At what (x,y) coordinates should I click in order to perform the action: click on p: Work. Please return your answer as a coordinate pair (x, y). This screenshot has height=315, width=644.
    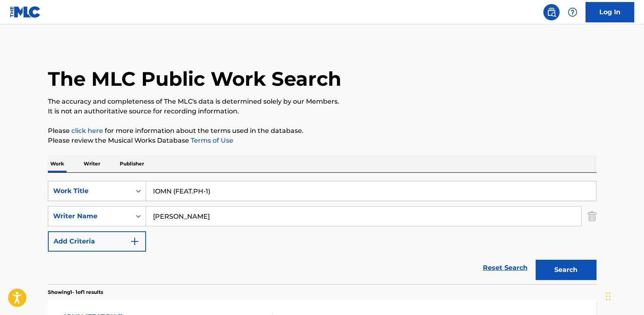
    Looking at the image, I should click on (57, 164).